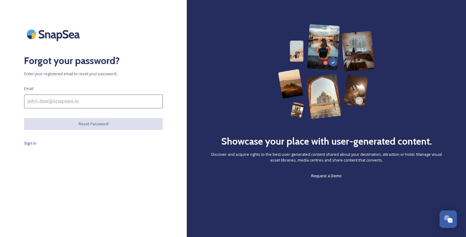 The height and width of the screenshot is (237, 466). I want to click on img: 63b42ca75bacad526042e722_Group%20154-p-800.png, so click(326, 71).